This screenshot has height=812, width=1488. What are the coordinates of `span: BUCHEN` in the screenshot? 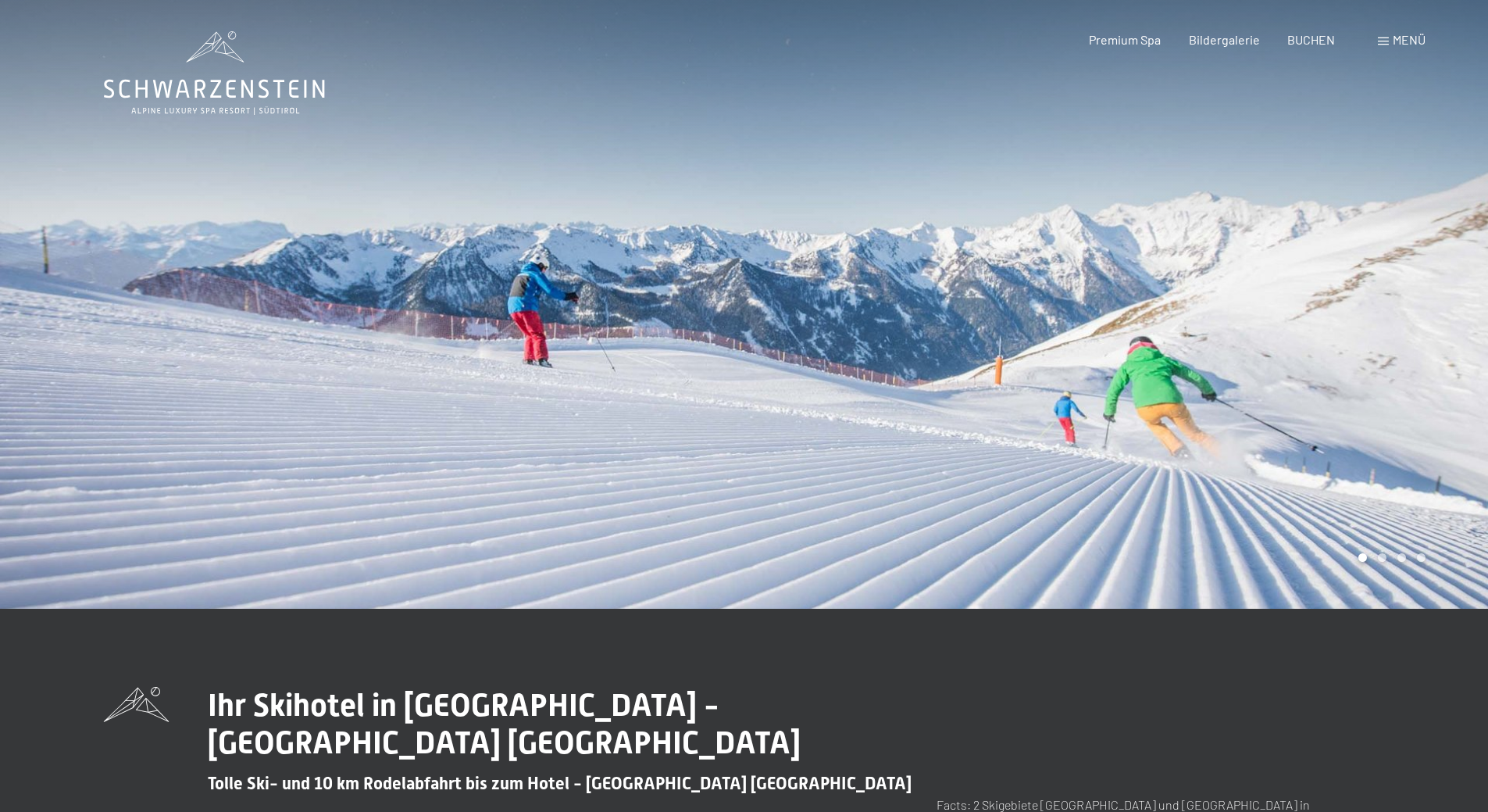 It's located at (1311, 39).